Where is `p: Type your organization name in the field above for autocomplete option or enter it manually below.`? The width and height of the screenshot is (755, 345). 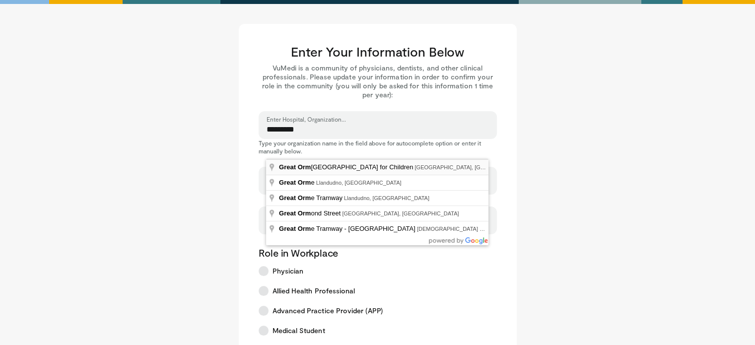
p: Type your organization name in the field above for autocomplete option or enter it manually below. is located at coordinates (378, 147).